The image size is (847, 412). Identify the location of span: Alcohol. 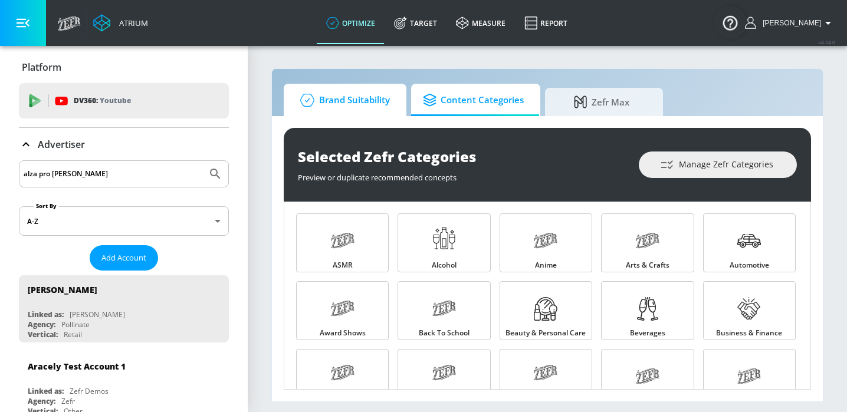
(444, 265).